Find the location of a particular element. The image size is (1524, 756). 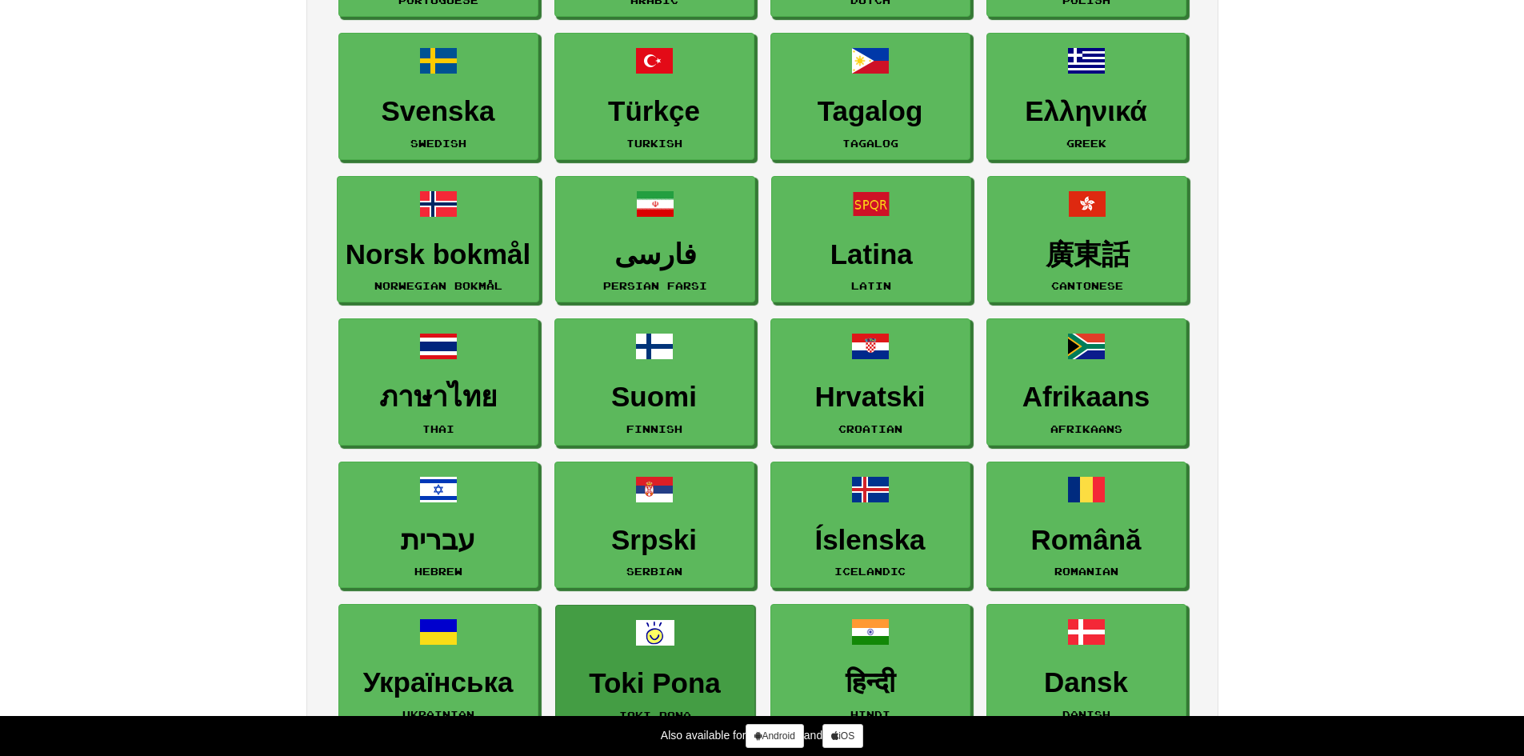

h3: Suomi is located at coordinates (654, 397).